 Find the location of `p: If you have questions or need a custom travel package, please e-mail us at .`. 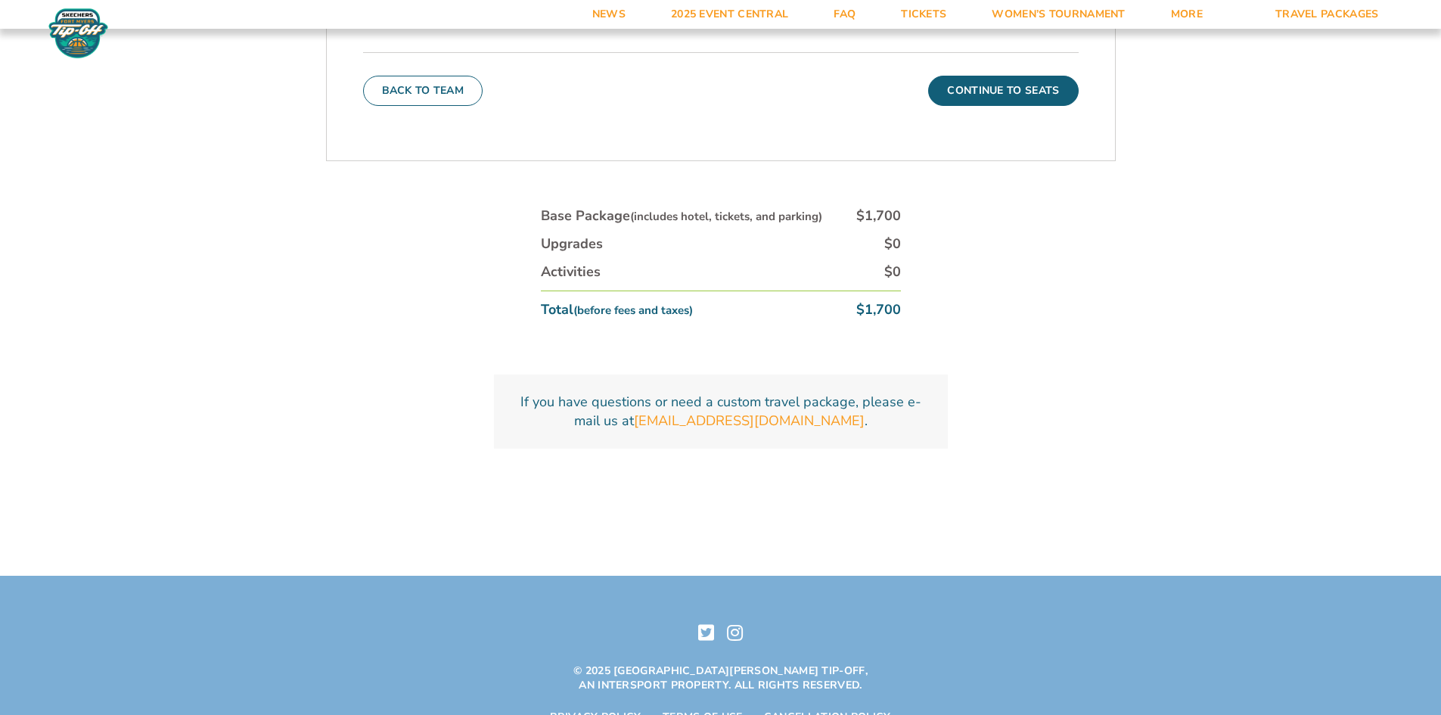

p: If you have questions or need a custom travel package, please e-mail us at . is located at coordinates (721, 412).